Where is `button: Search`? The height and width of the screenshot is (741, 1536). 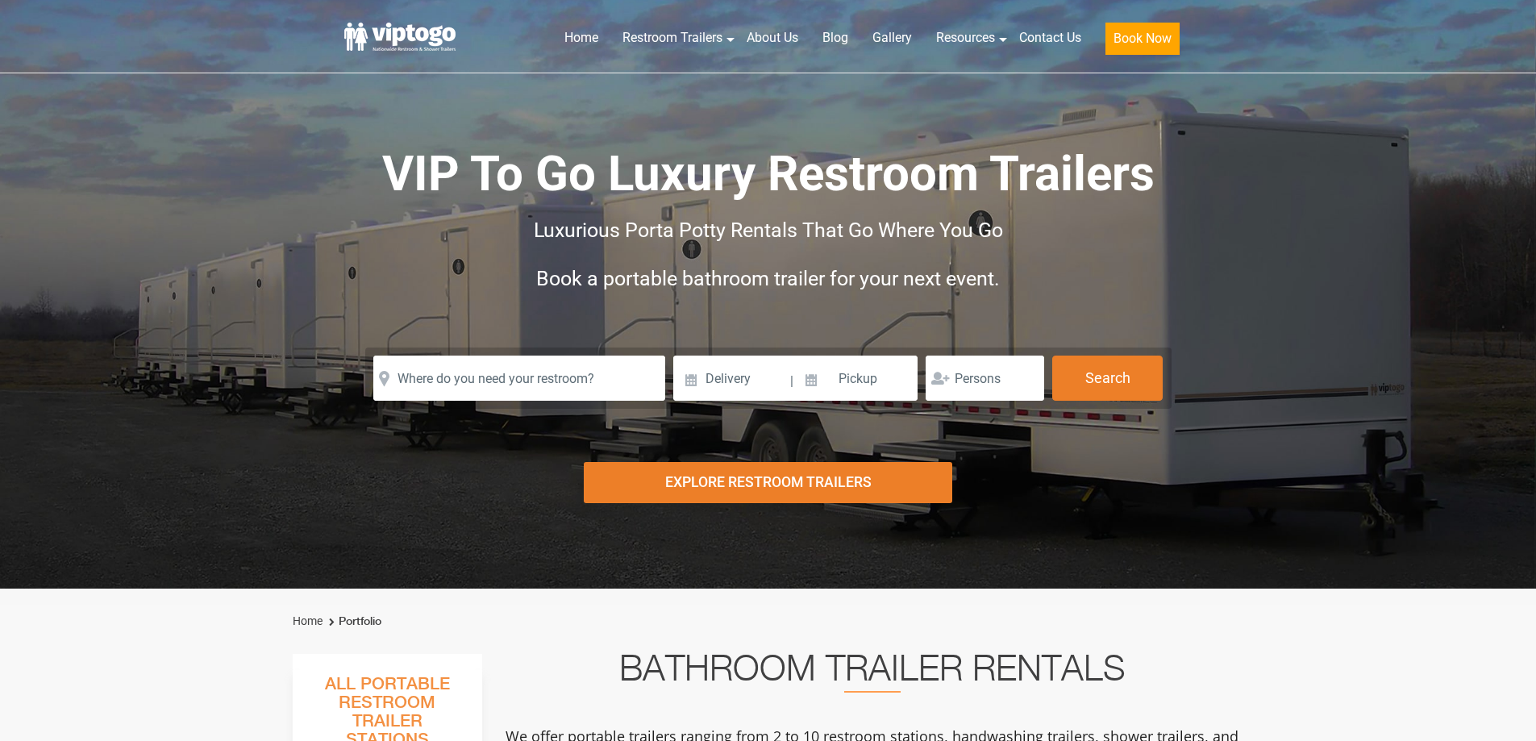 button: Search is located at coordinates (1107, 378).